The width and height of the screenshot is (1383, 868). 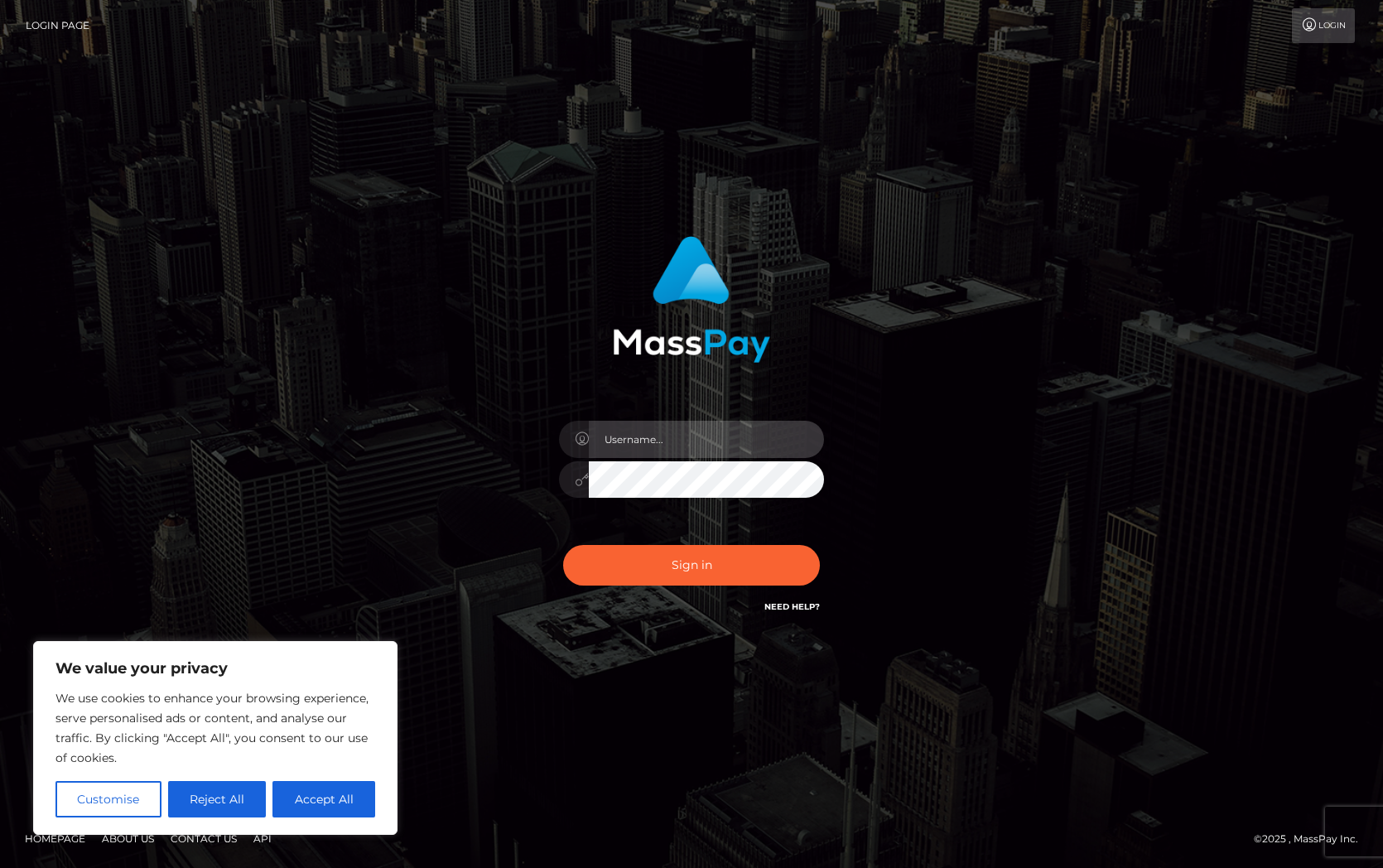 I want to click on input: Username..., so click(x=707, y=438).